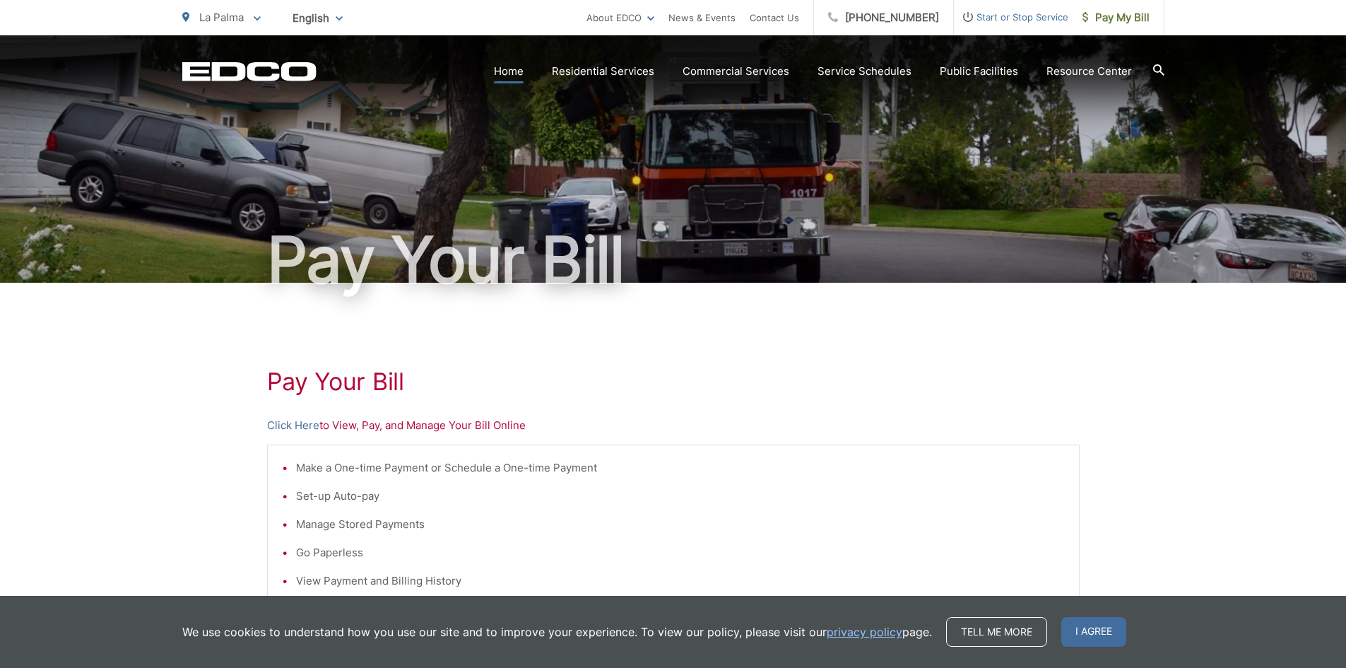 Image resolution: width=1346 pixels, height=668 pixels. What do you see at coordinates (864, 632) in the screenshot?
I see `a: privacy policy` at bounding box center [864, 632].